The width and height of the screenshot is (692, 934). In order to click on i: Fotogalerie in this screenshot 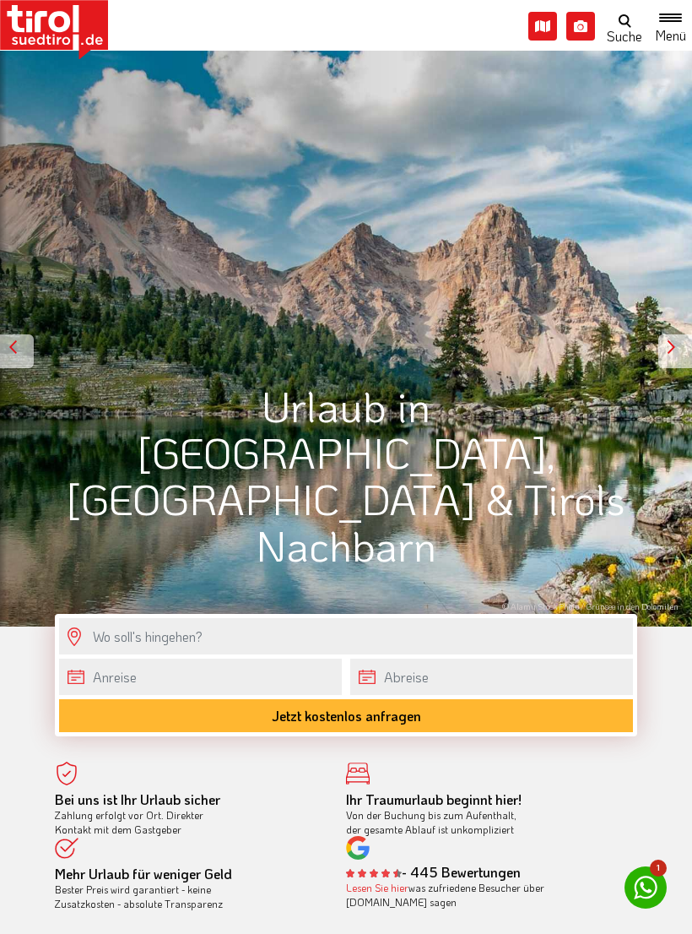, I will do `click(581, 26)`.